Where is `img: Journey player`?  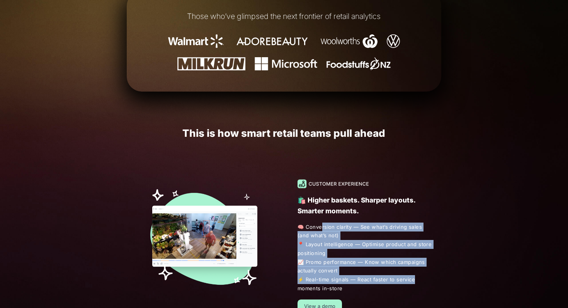 img: Journey player is located at coordinates (202, 236).